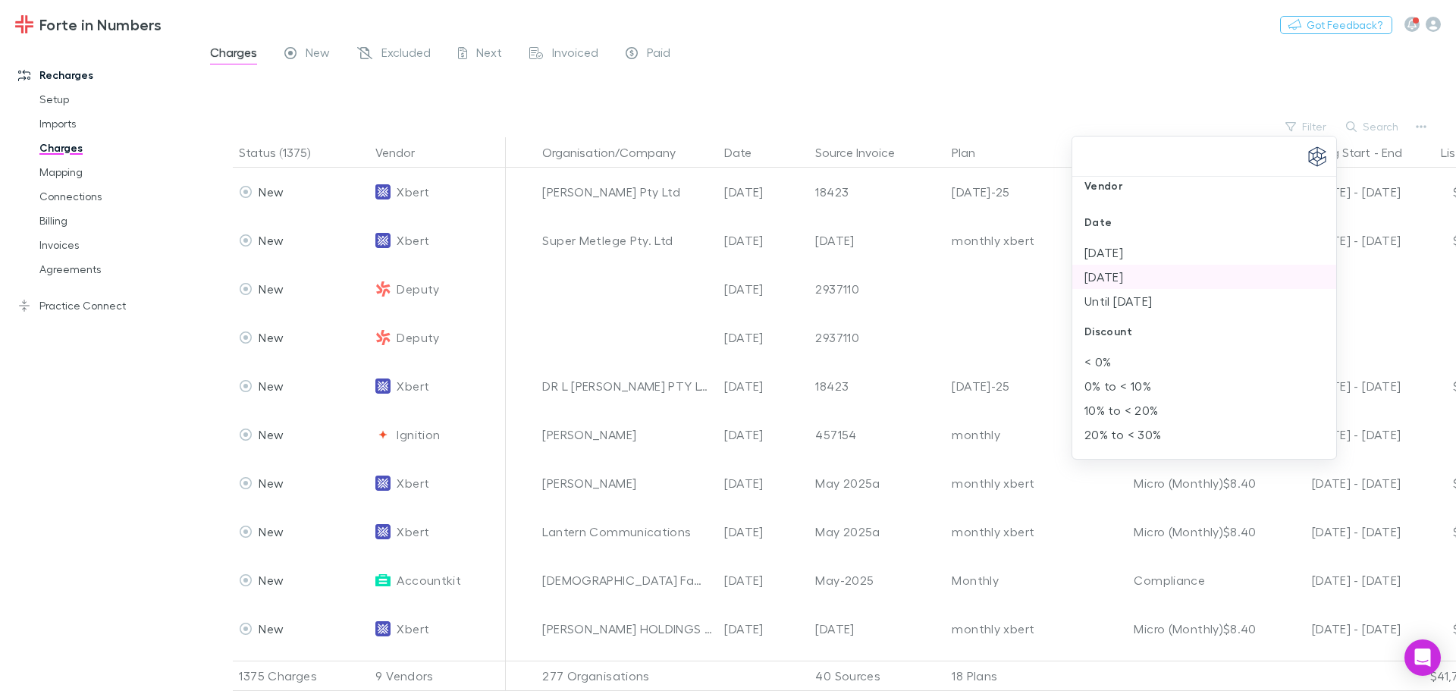 The width and height of the screenshot is (1456, 691). Describe the element at coordinates (1204, 331) in the screenshot. I see `div: Discount` at that location.